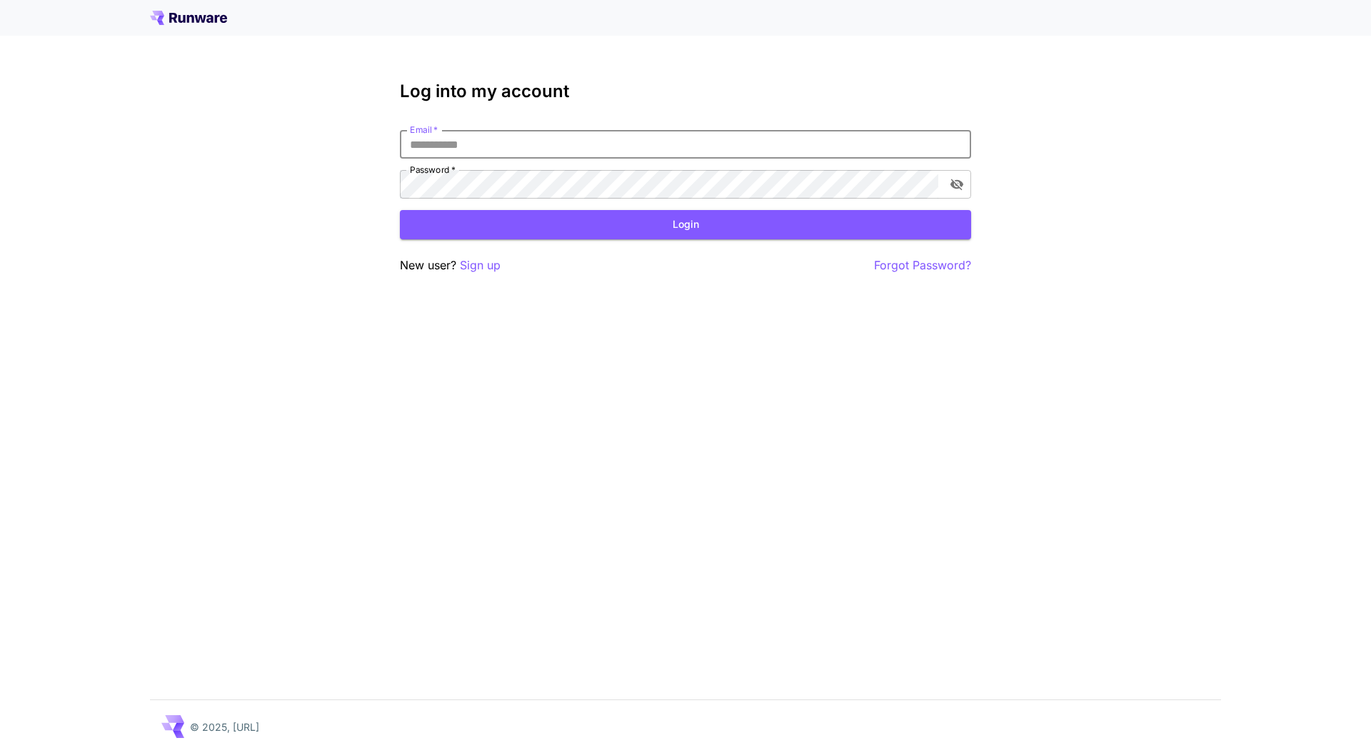 Image resolution: width=1371 pixels, height=753 pixels. I want to click on label: Email, so click(423, 129).